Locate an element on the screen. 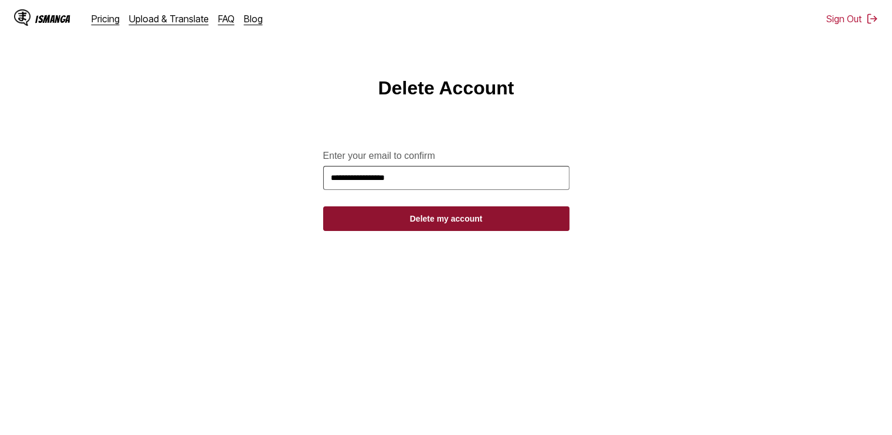  a: Pricing is located at coordinates (106, 19).